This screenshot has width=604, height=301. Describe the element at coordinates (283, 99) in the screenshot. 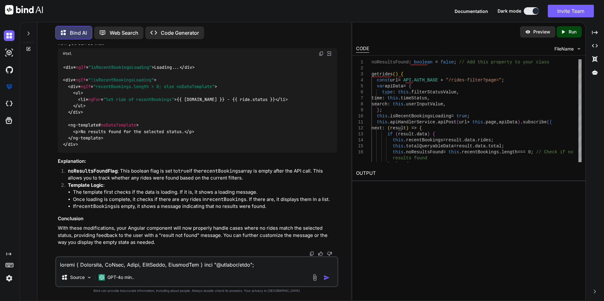

I see `span: li` at that location.